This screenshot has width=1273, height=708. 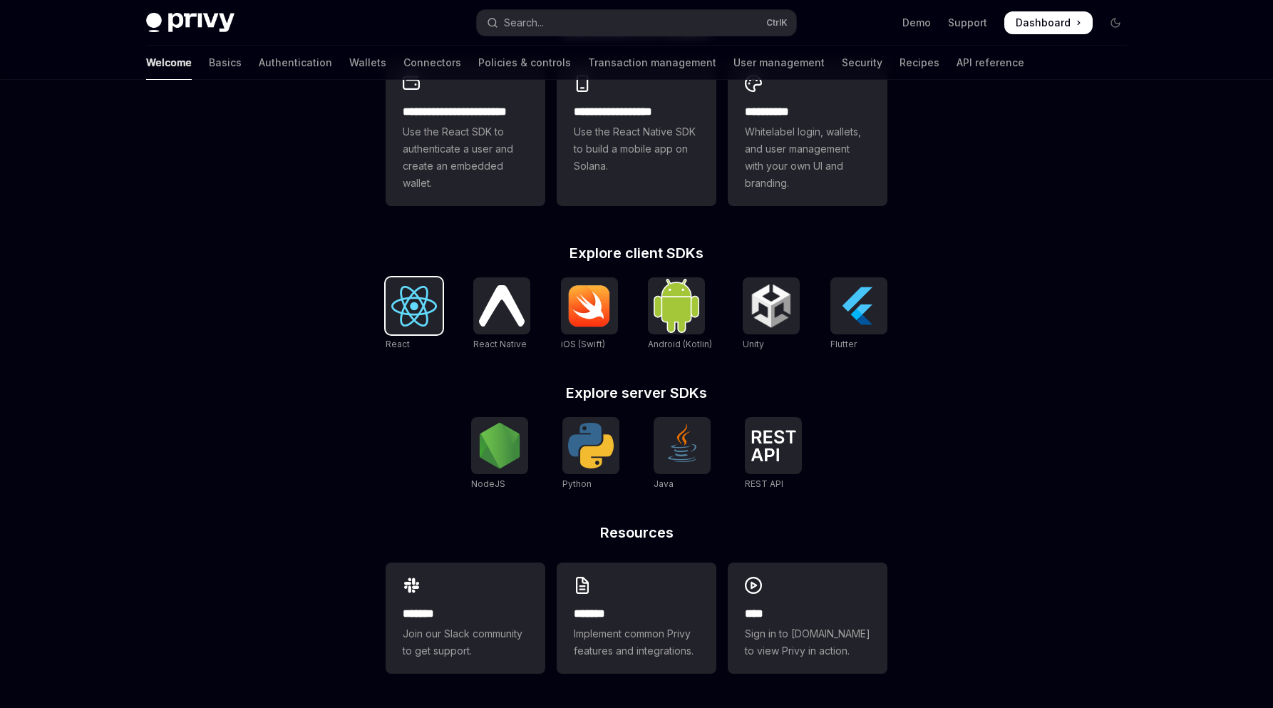 I want to click on span: Implement common Privy features and integrations., so click(x=637, y=642).